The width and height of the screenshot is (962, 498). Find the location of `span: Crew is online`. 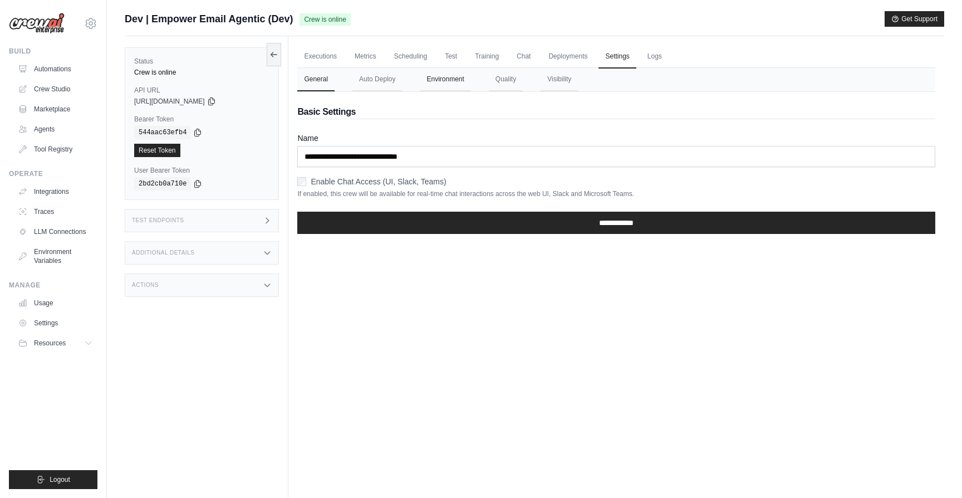

span: Crew is online is located at coordinates (325, 19).